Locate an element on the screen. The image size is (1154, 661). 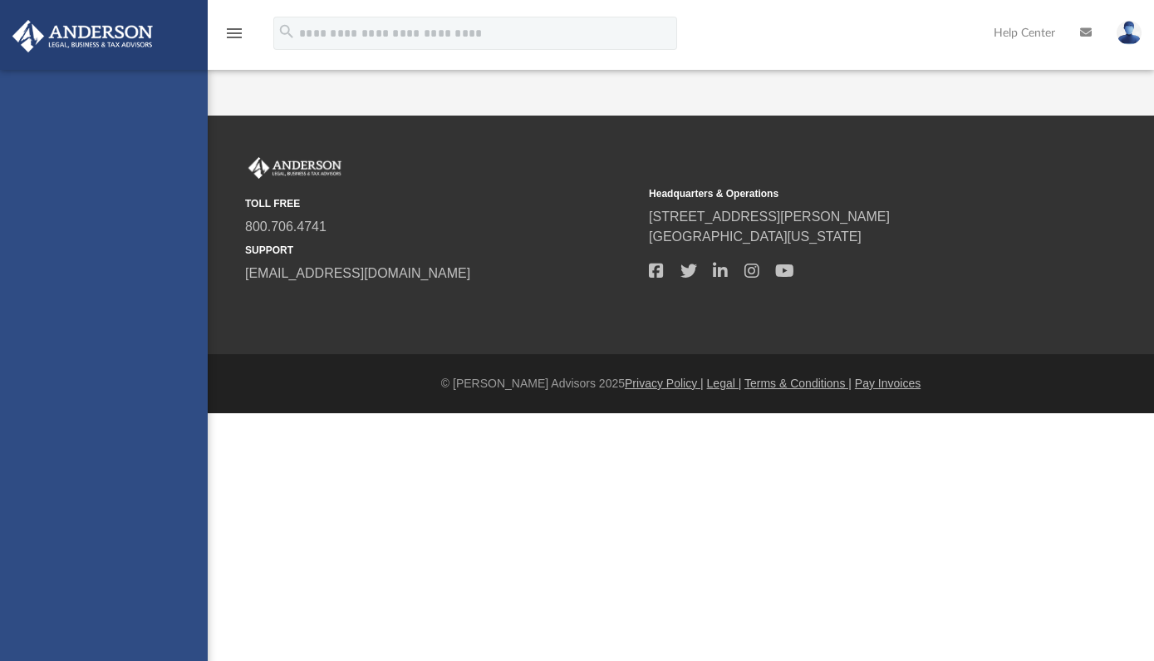
img: User Pic is located at coordinates (1129, 32).